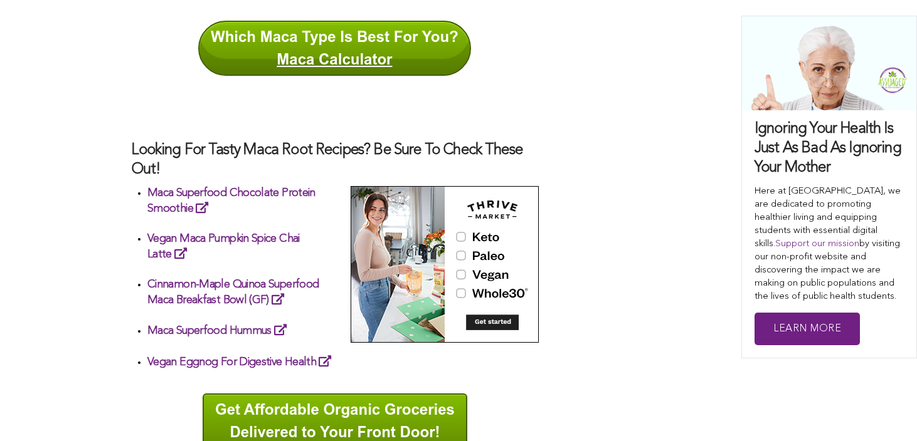 The width and height of the screenshot is (917, 441). What do you see at coordinates (807, 329) in the screenshot?
I see `a: Learn More` at bounding box center [807, 329].